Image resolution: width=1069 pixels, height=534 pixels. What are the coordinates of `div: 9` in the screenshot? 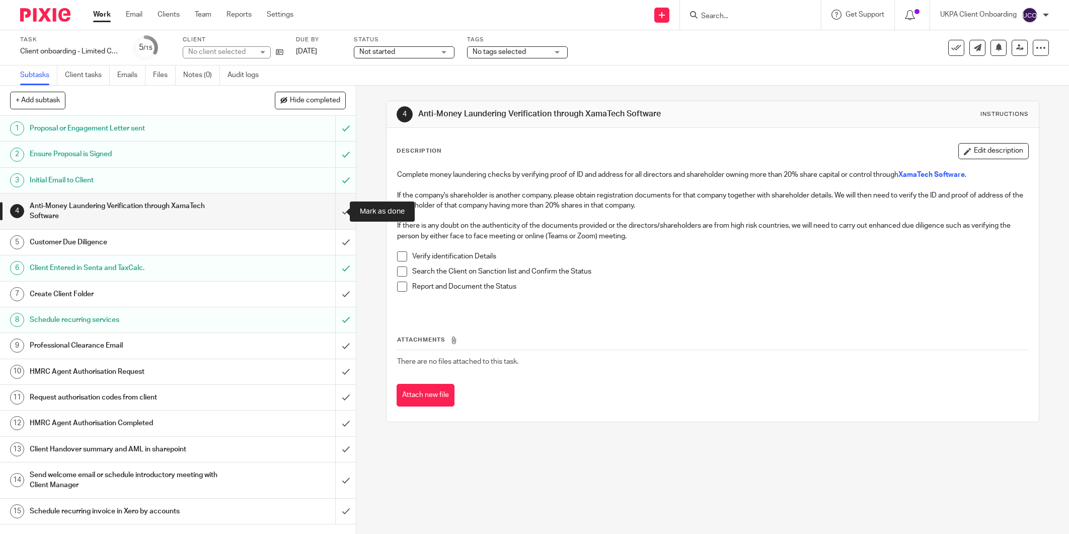 It's located at (17, 345).